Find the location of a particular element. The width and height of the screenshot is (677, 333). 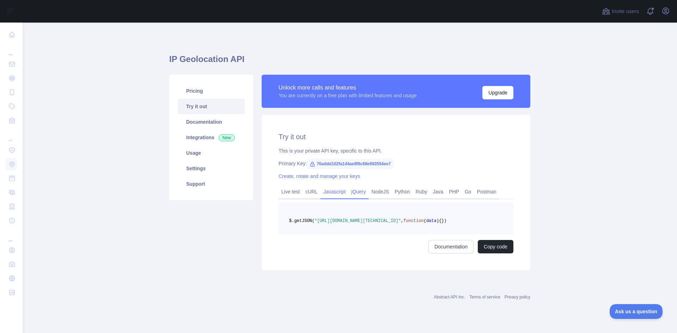

h2: Try it out is located at coordinates (396, 137).